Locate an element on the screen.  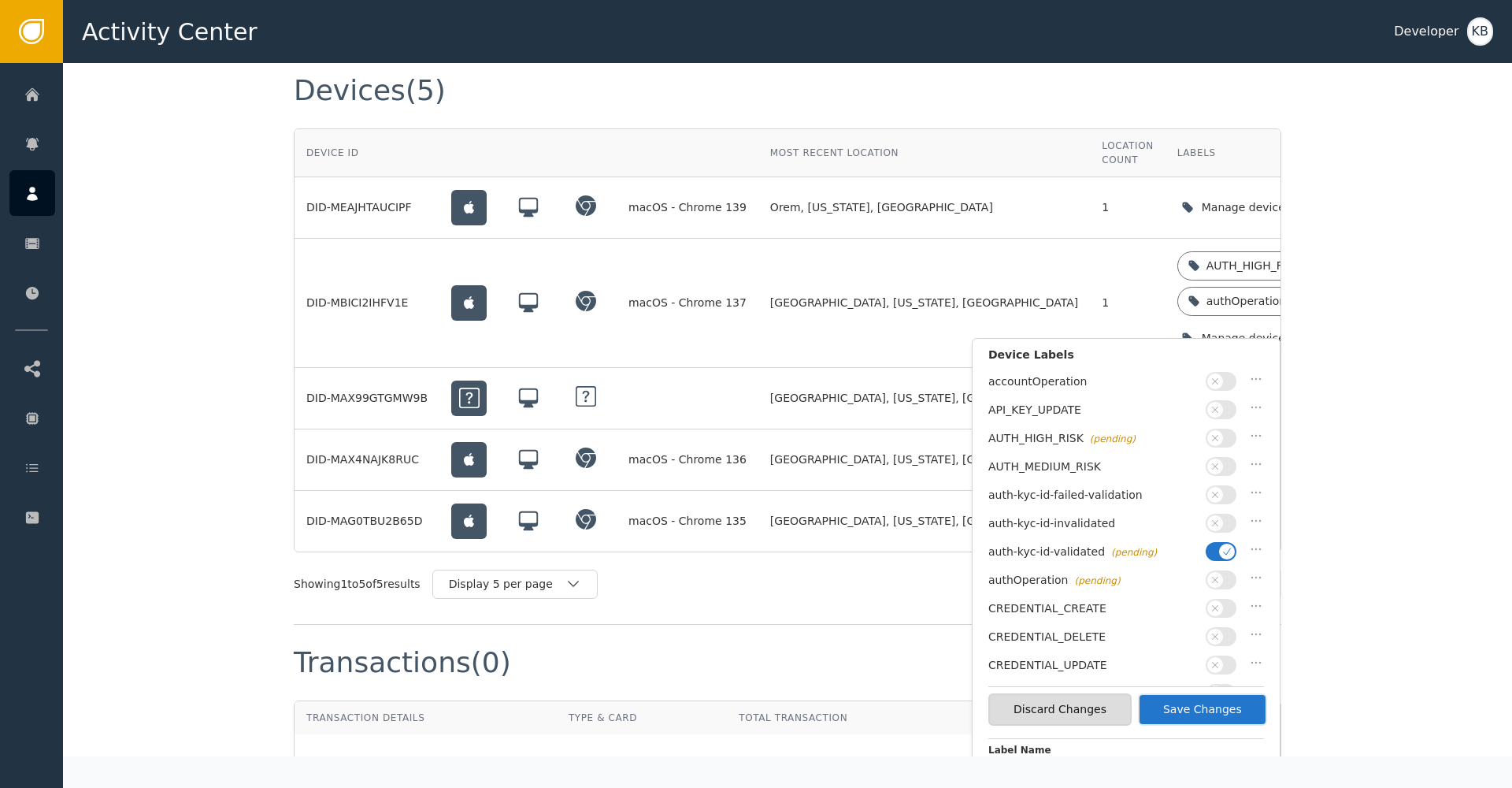
div: DID-MEAJHTAUCIPF is located at coordinates (367, 207).